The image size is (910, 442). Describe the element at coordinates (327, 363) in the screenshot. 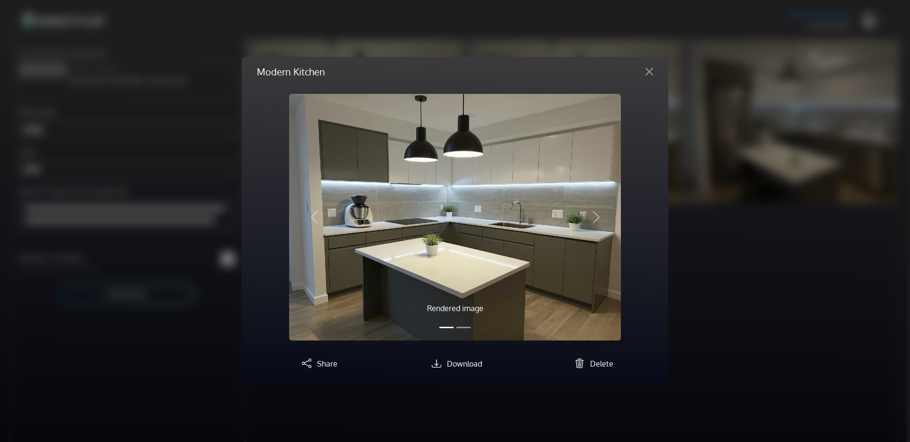

I see `span: Share` at that location.